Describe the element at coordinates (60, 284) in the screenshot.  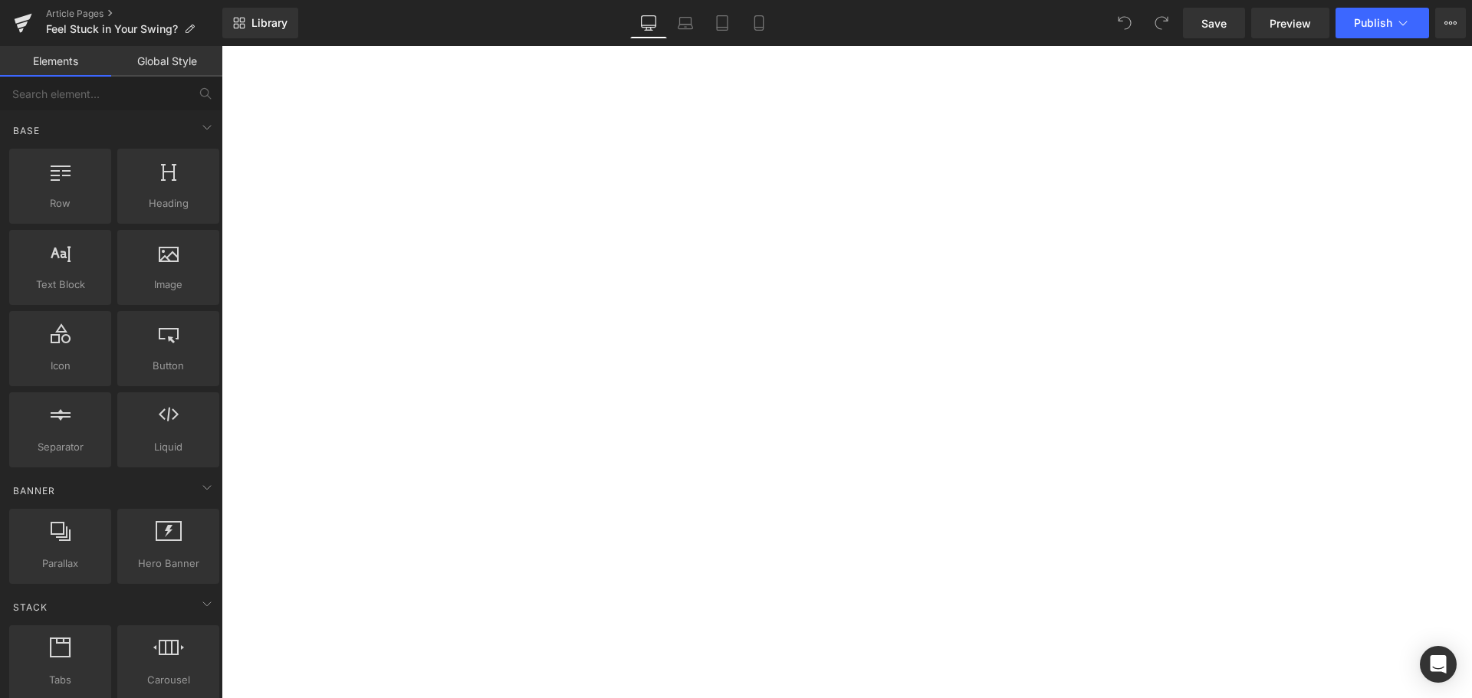
I see `span: Text Block` at that location.